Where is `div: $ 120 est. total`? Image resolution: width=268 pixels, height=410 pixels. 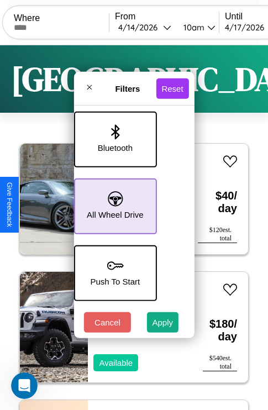 div: $ 120 est. total is located at coordinates (217, 235).